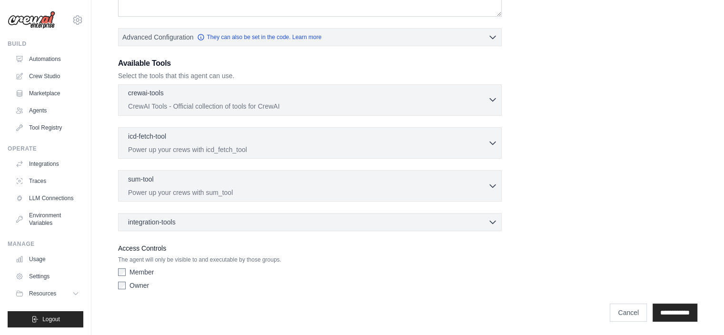 Image resolution: width=724 pixels, height=335 pixels. What do you see at coordinates (152, 222) in the screenshot?
I see `span: integration-tools` at bounding box center [152, 222].